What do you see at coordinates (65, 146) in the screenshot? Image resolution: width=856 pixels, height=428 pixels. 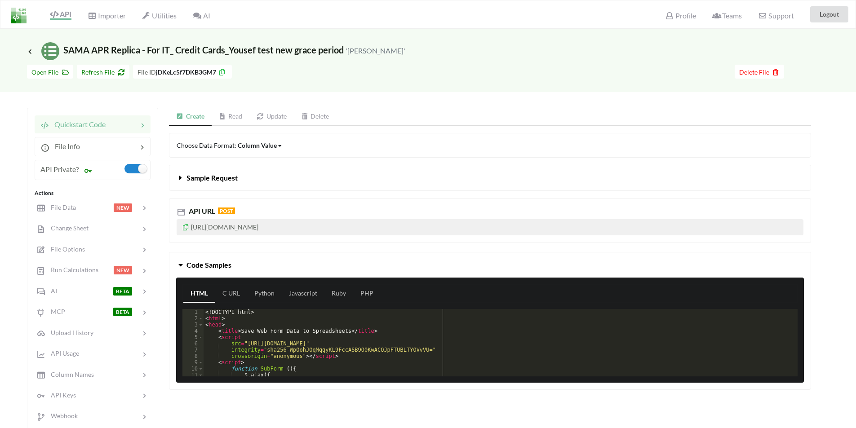 I see `span: File Info` at bounding box center [65, 146].